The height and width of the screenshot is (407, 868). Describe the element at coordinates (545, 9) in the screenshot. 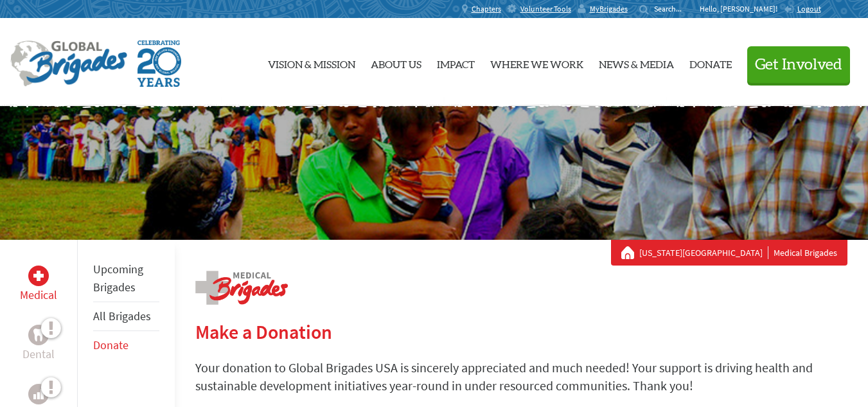

I see `span: Volunteer Tools` at that location.